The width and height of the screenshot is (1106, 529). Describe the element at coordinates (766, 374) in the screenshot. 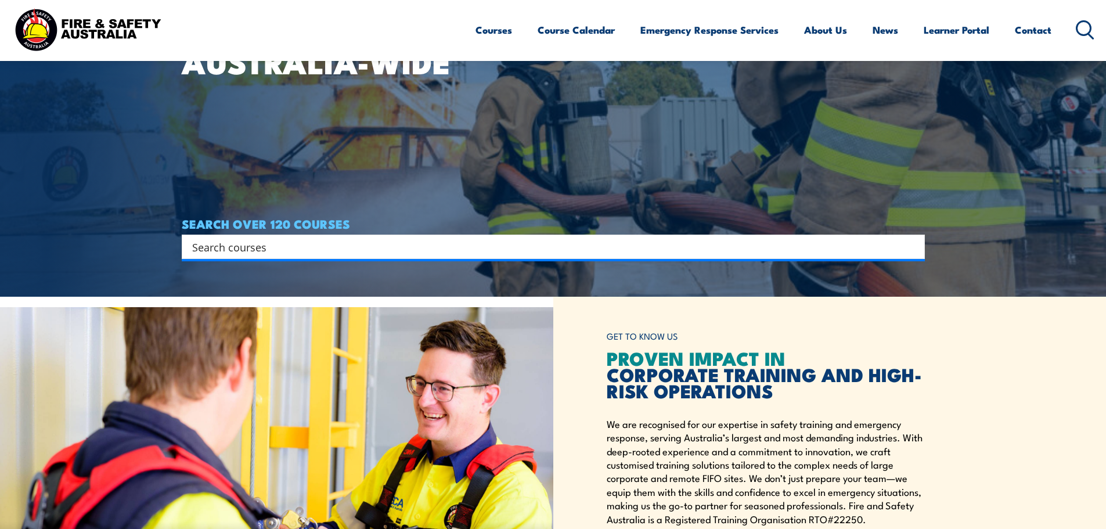

I see `h2: CORPORATE TRAINING AND HIGH-RISK OPERATIONS` at that location.